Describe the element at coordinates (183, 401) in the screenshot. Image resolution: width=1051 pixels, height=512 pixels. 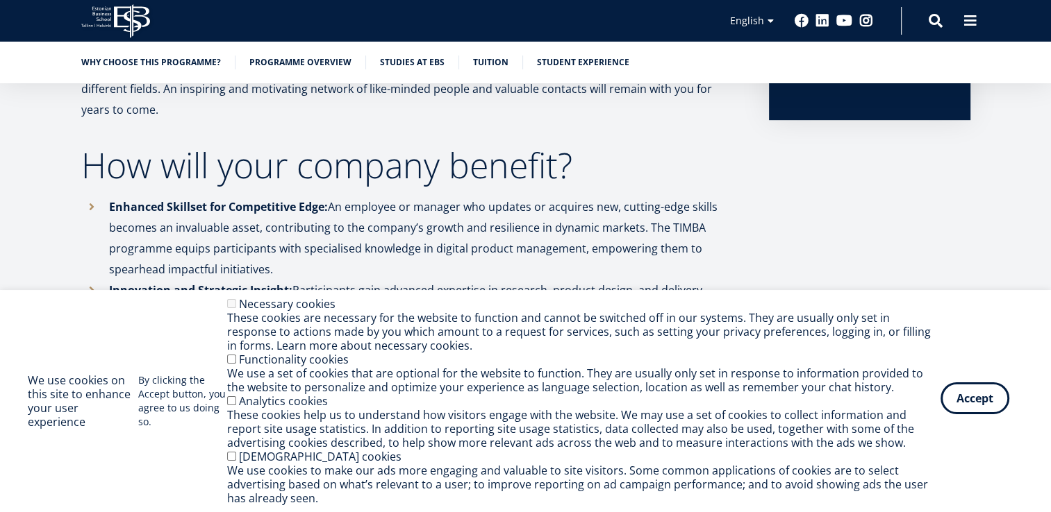
I see `p: By clicking the Accept button, you agree to us doing so.` at that location.